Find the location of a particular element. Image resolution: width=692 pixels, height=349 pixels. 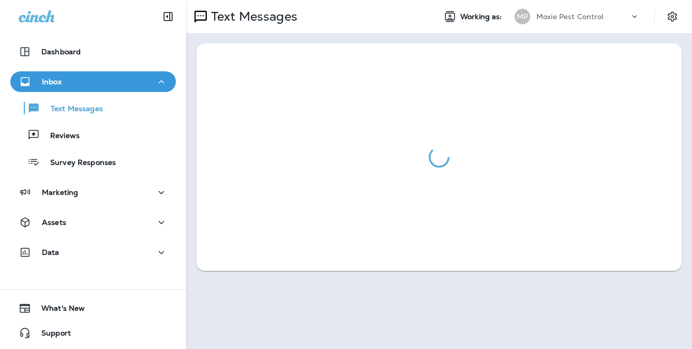

p: Assets is located at coordinates (54, 222).